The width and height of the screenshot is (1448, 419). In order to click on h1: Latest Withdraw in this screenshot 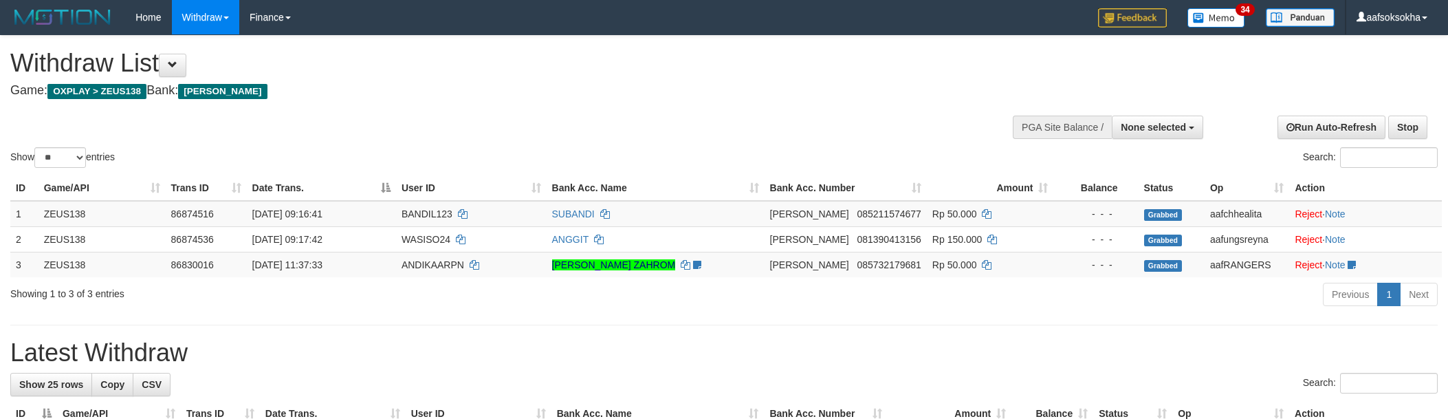, I will do `click(724, 353)`.